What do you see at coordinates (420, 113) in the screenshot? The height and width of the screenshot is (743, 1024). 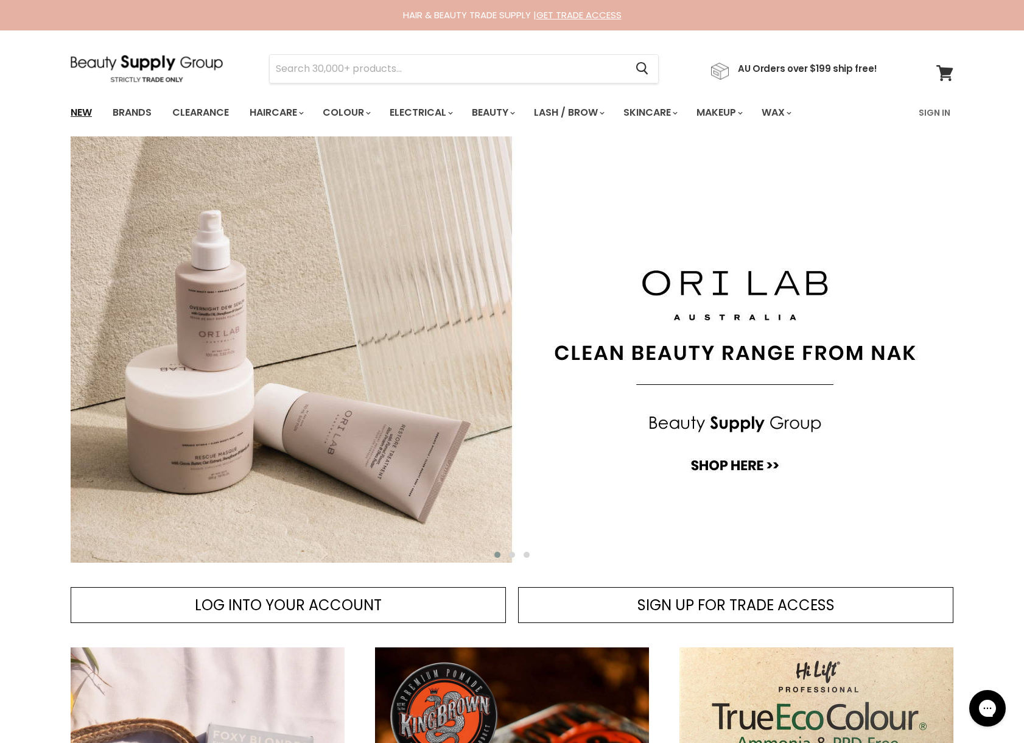 I see `a: Electrical` at bounding box center [420, 113].